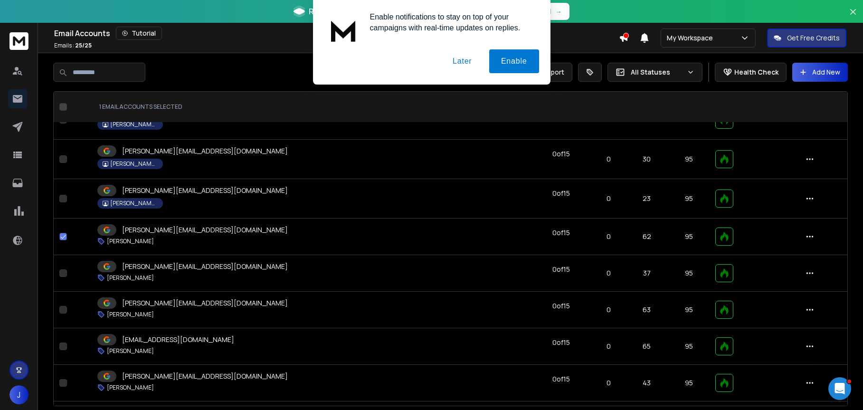  Describe the element at coordinates (647, 383) in the screenshot. I see `td: 43` at that location.